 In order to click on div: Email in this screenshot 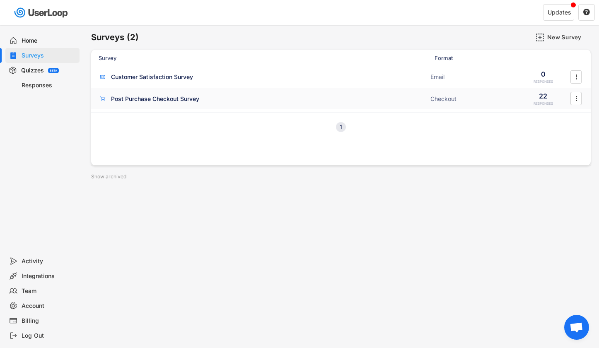, I will do `click(472, 77)`.